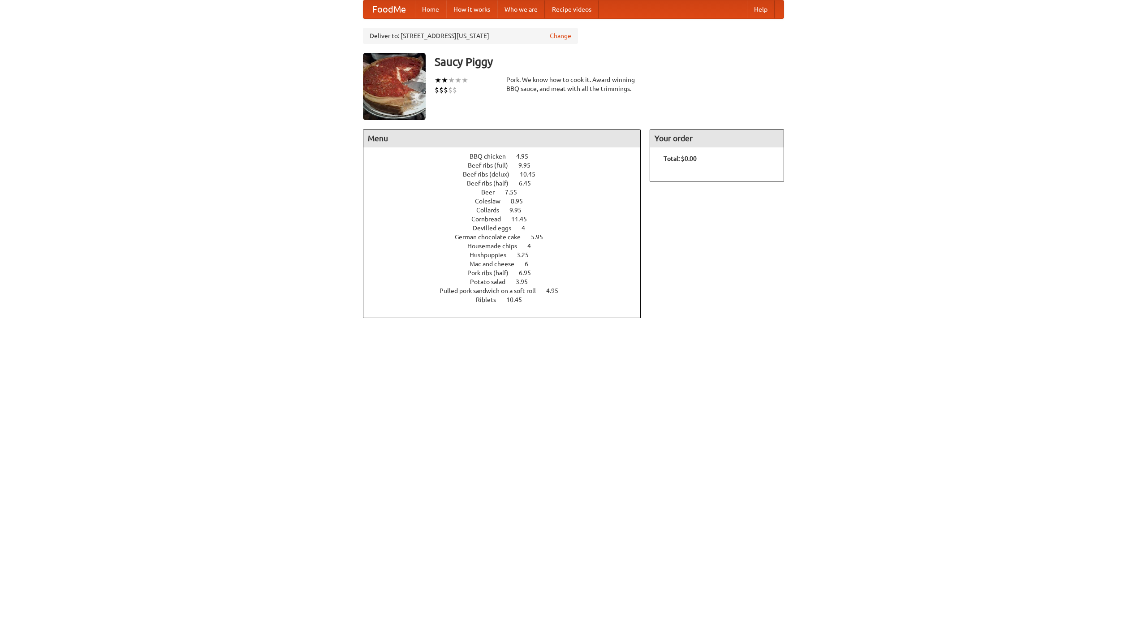 Image resolution: width=1147 pixels, height=634 pixels. I want to click on a: Collards 9.95, so click(507, 210).